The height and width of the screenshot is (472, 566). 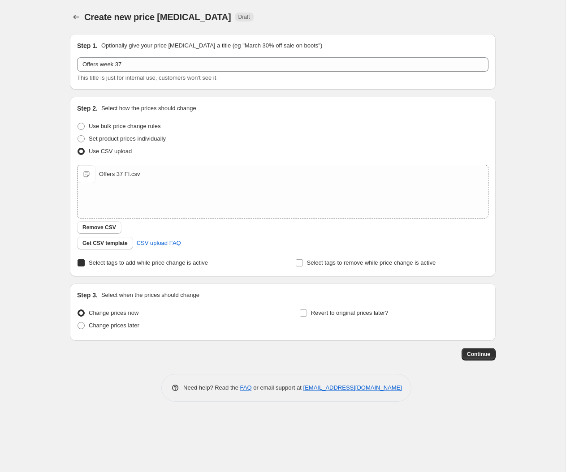 What do you see at coordinates (371, 262) in the screenshot?
I see `span: Select tags to remove while price change is active` at bounding box center [371, 262].